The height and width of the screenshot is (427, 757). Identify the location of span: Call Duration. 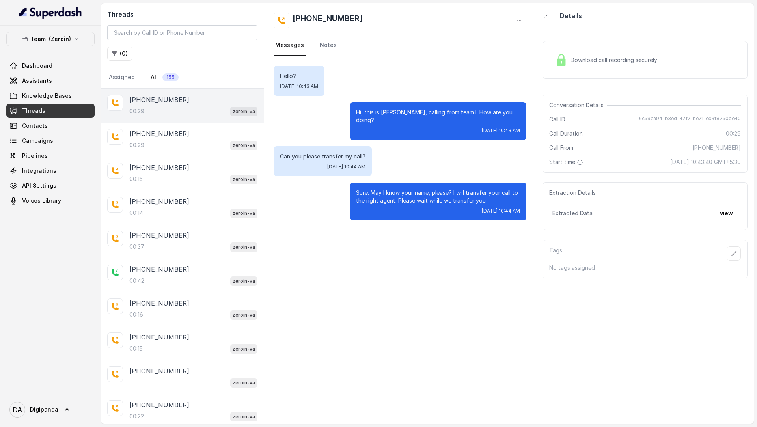
(566, 134).